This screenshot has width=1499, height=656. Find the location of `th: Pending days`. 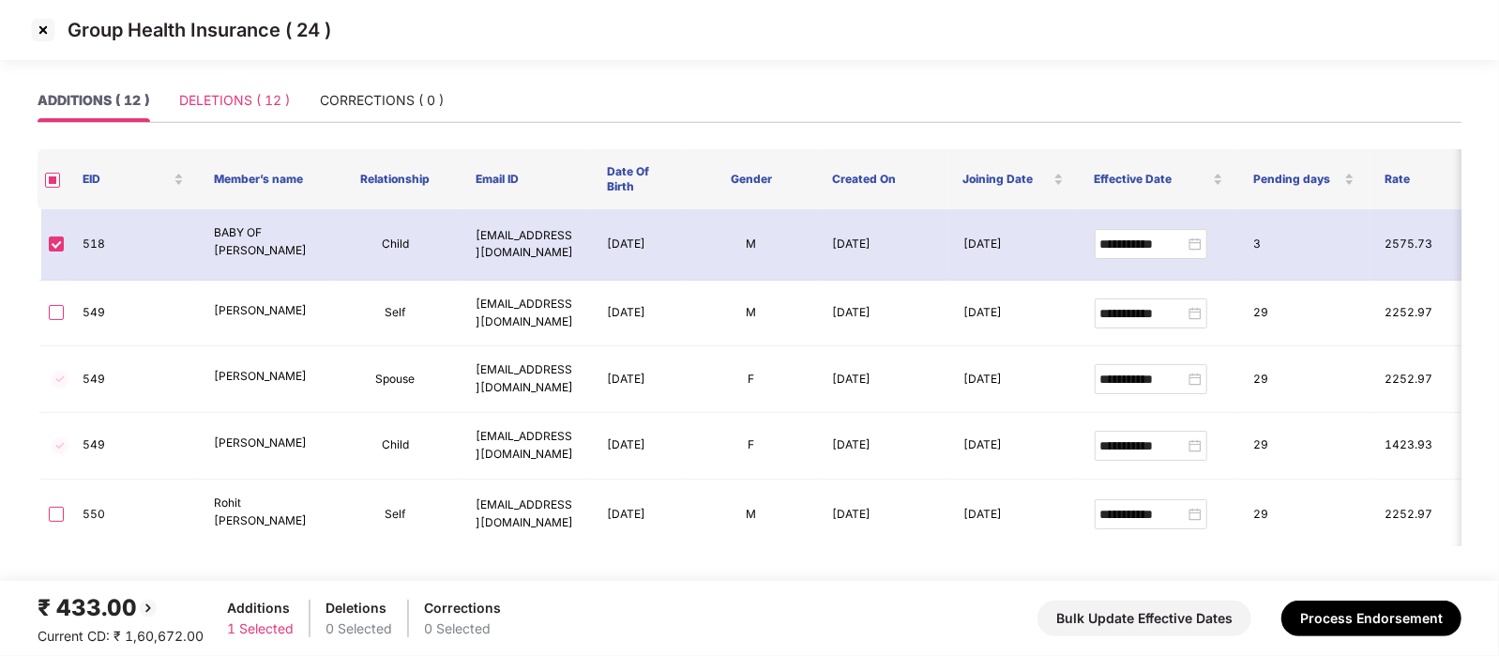

th: Pending days is located at coordinates (1304, 179).